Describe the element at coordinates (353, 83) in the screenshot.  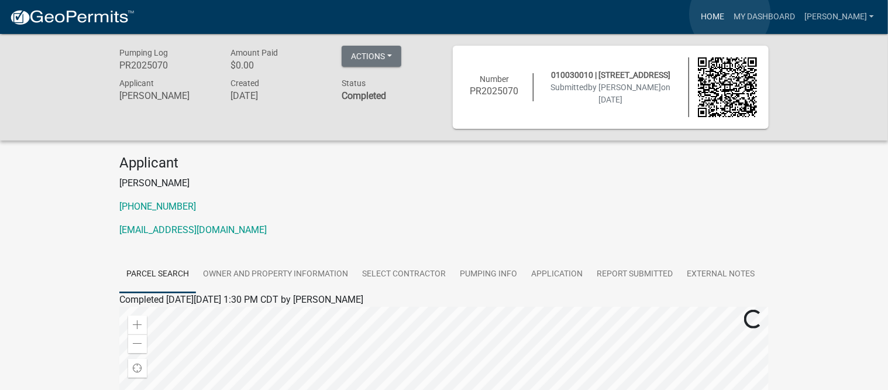
I see `span: Status` at that location.